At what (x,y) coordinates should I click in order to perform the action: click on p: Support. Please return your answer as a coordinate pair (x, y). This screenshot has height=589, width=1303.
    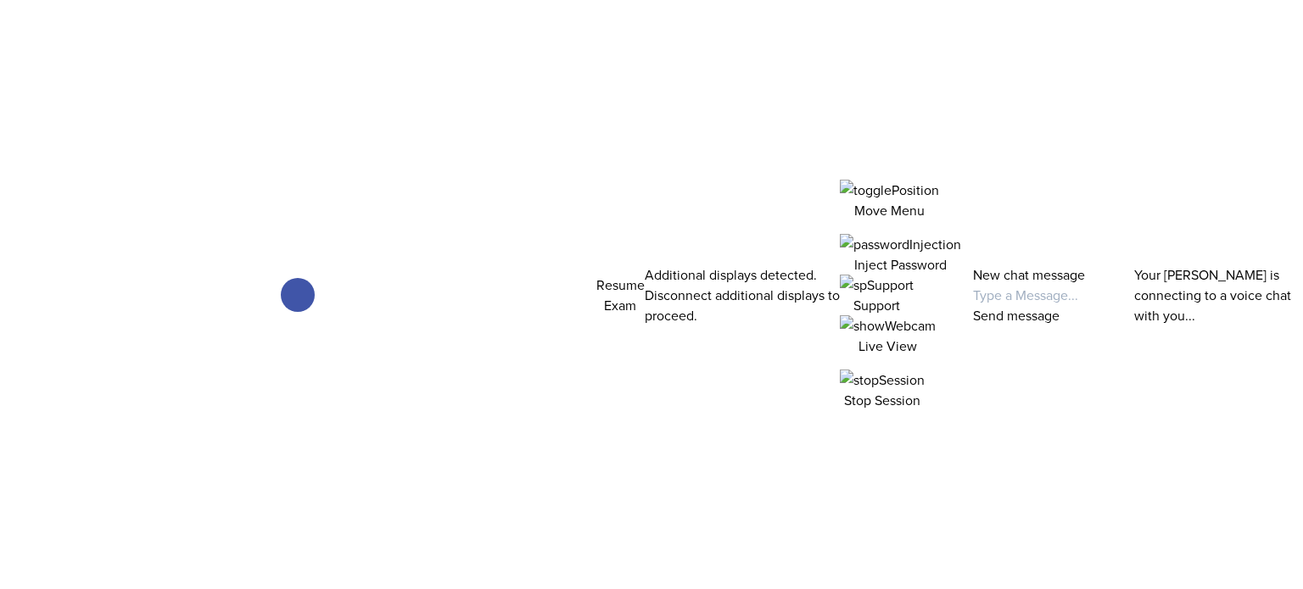
    Looking at the image, I should click on (876, 305).